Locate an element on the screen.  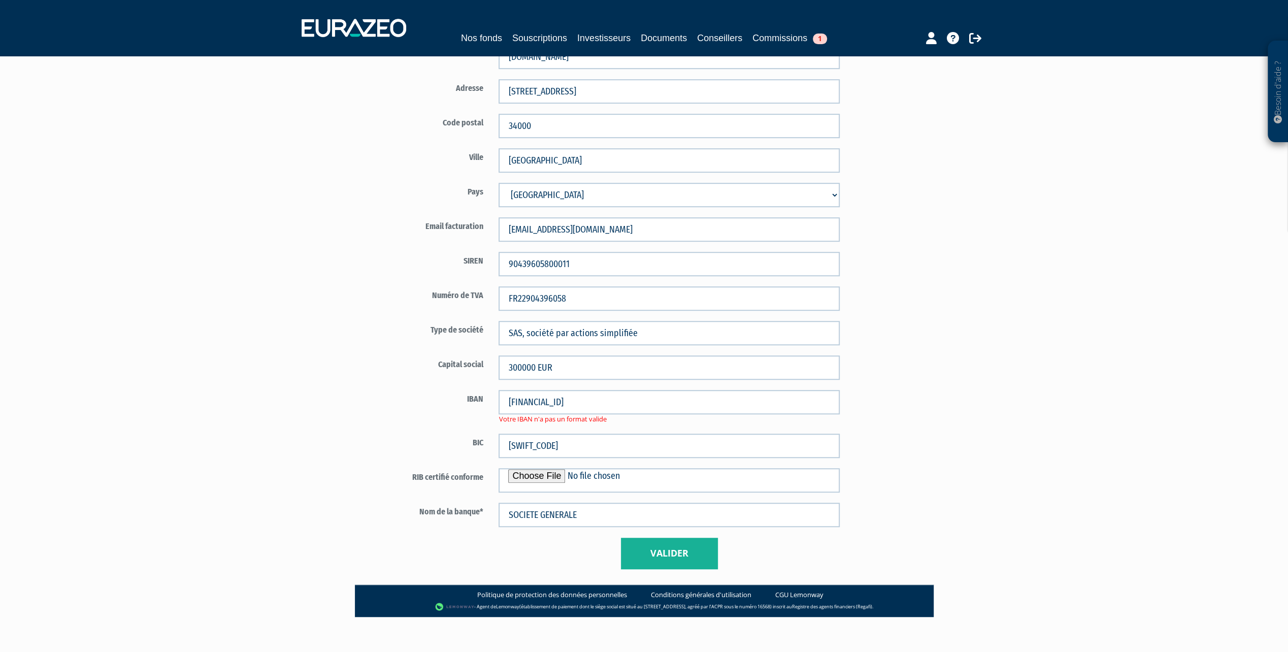
label: Nom de la banque* is located at coordinates (432, 510).